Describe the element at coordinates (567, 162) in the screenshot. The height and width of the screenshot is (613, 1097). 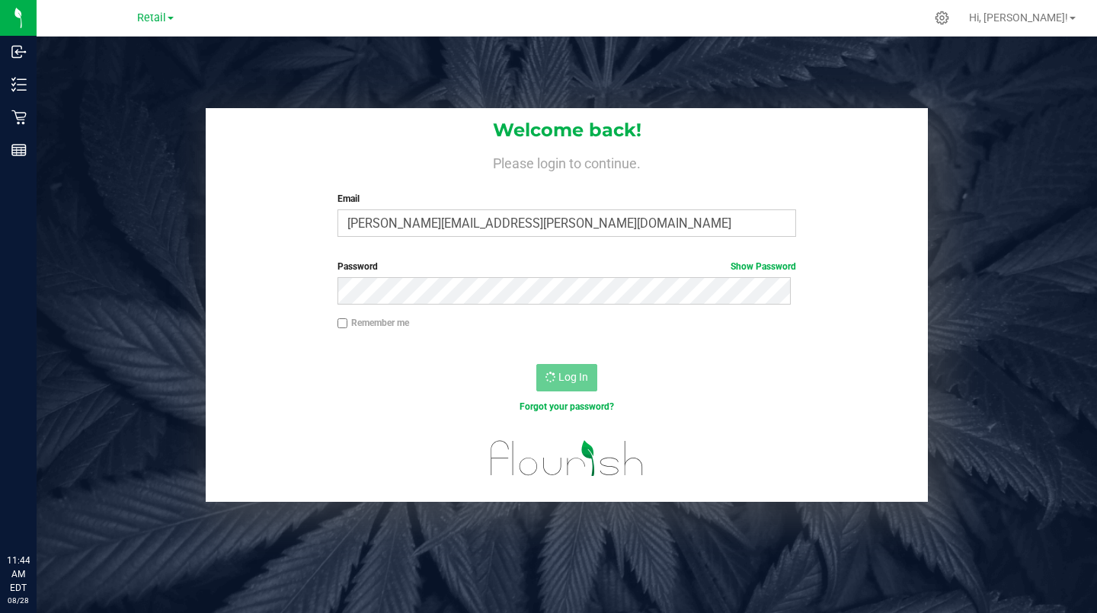
I see `h4: Please login to continue.` at that location.